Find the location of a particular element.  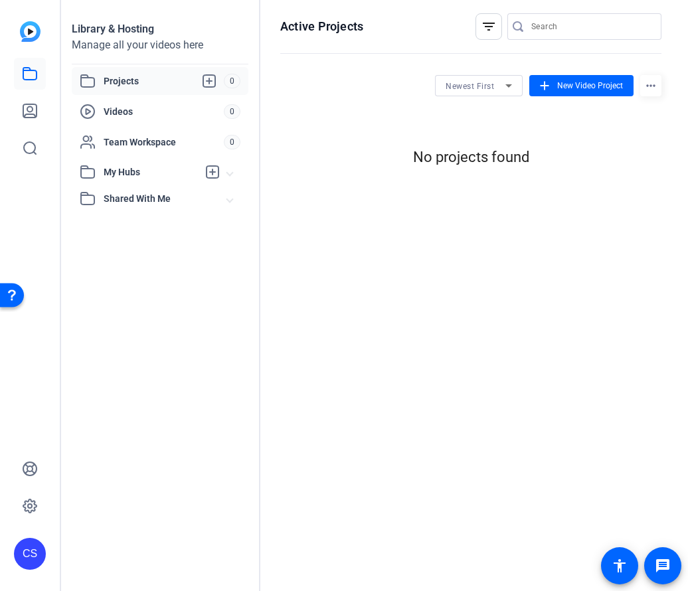

img: blue-gradient.svg is located at coordinates (30, 31).